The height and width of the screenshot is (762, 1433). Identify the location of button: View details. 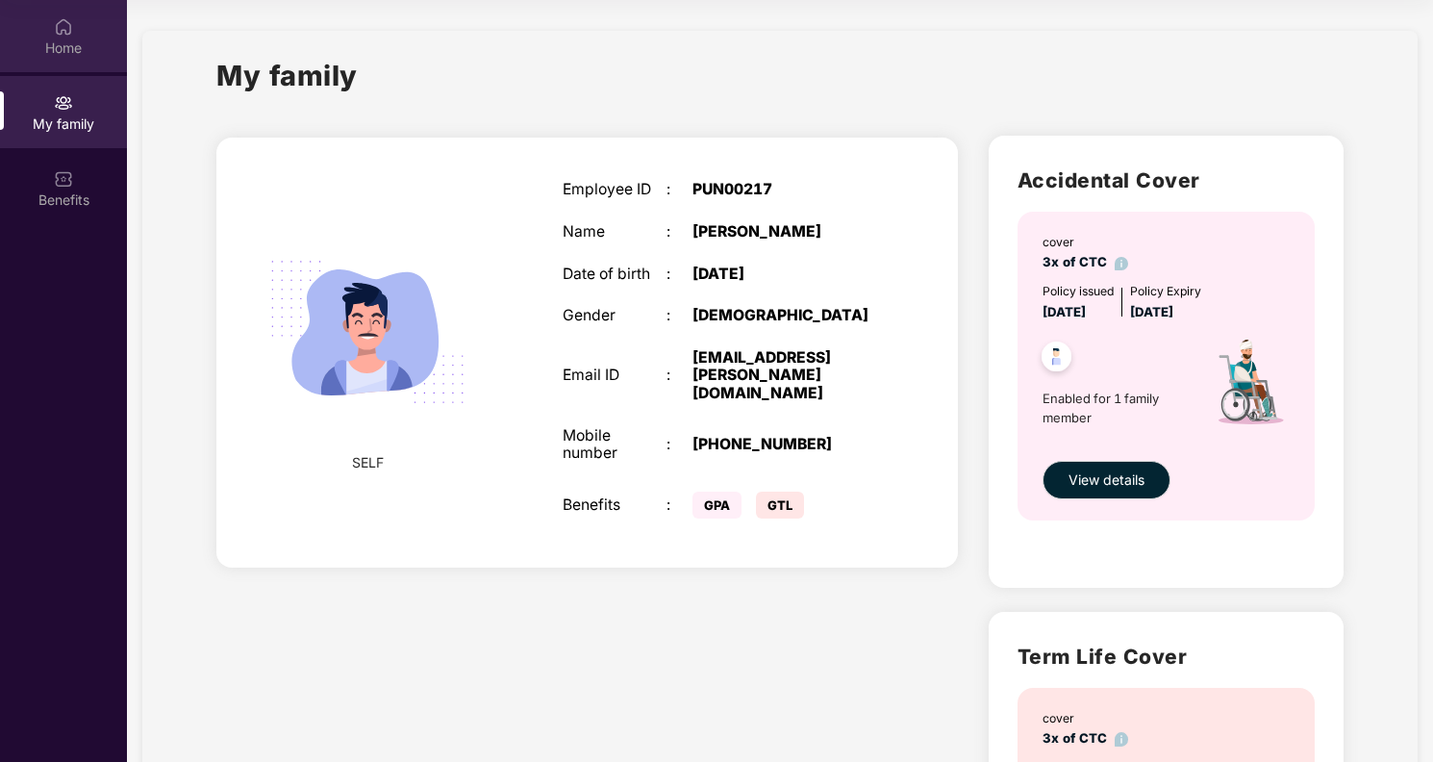
(1106, 480).